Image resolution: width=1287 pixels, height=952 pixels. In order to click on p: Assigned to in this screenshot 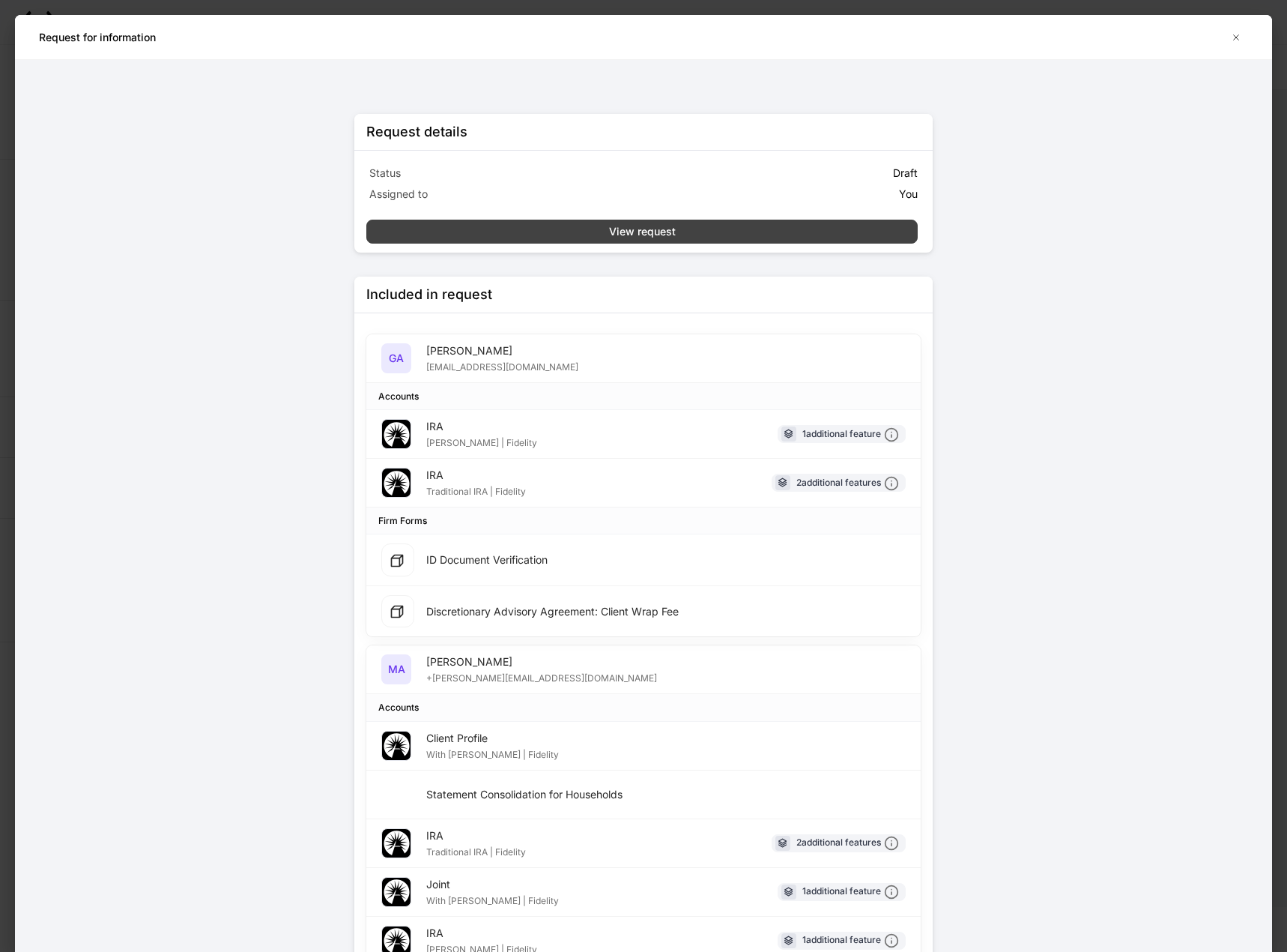, I will do `click(505, 194)`.